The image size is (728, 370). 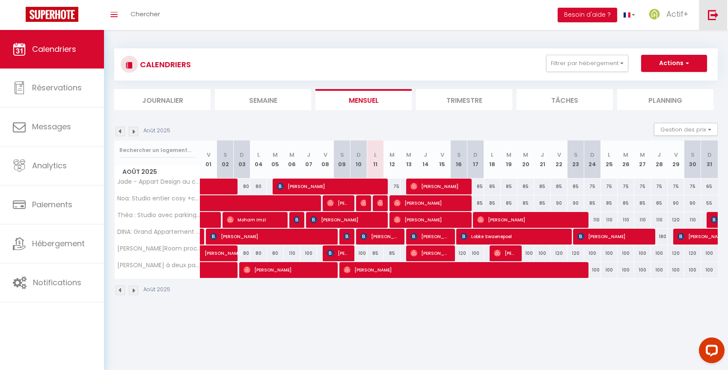 I want to click on th: 30, so click(x=693, y=159).